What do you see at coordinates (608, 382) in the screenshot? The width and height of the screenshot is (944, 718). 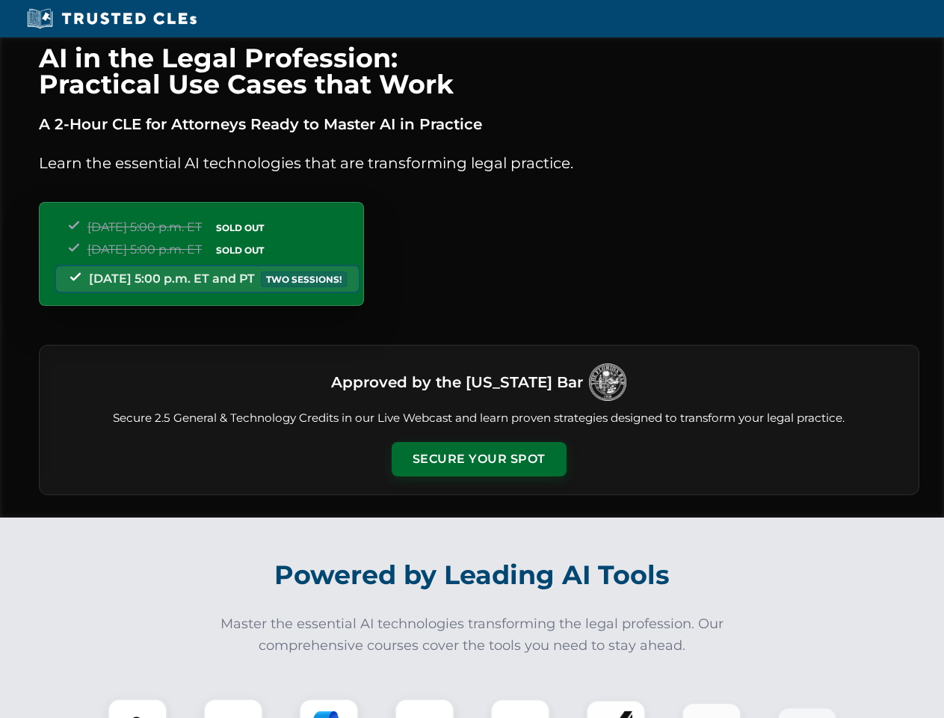 I see `img: Logo` at bounding box center [608, 382].